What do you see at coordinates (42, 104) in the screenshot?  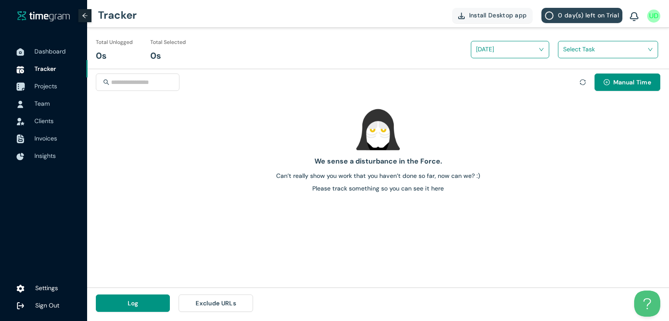 I see `span: Team` at bounding box center [42, 104].